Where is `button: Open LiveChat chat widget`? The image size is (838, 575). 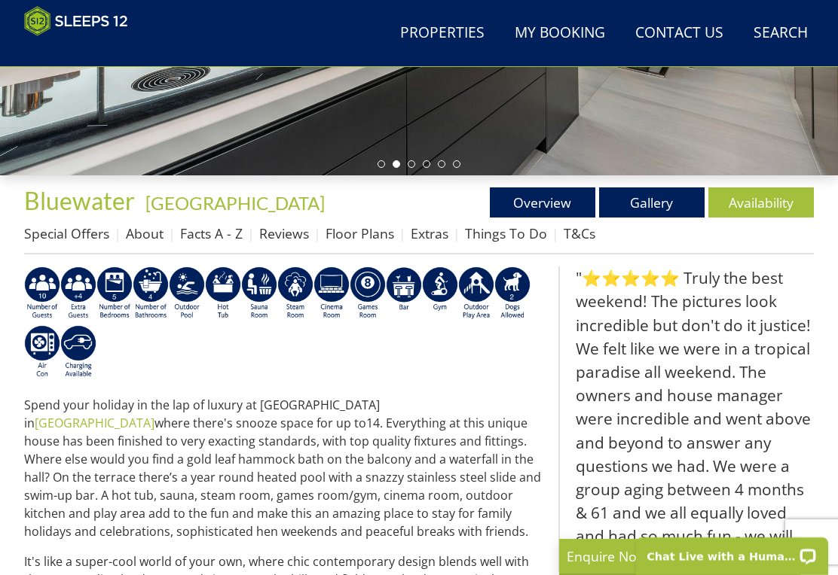 button: Open LiveChat chat widget is located at coordinates (182, 29).